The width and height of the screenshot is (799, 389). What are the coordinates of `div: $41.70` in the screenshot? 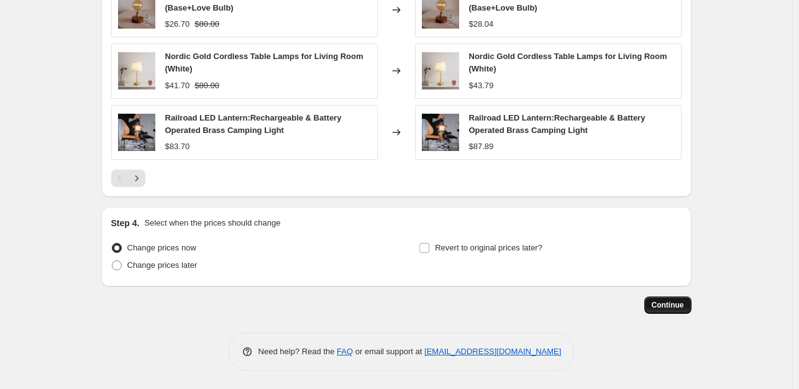 It's located at (178, 86).